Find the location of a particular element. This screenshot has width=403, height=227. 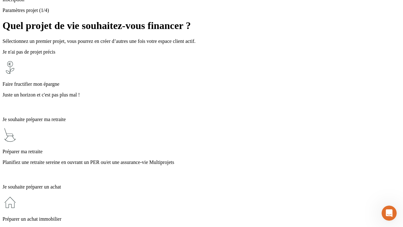

h1: Quel projet de vie souhaitez-vous financer ? is located at coordinates (202, 26).